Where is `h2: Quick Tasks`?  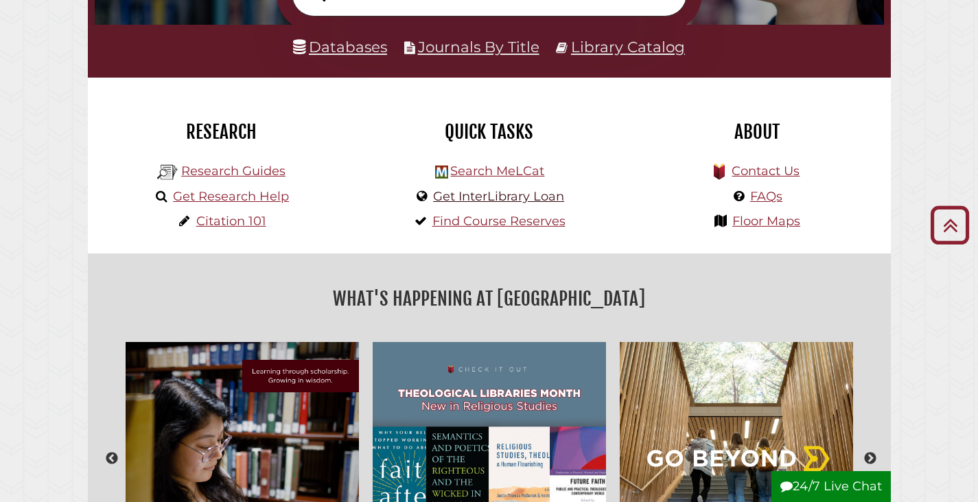
h2: Quick Tasks is located at coordinates (489, 132).